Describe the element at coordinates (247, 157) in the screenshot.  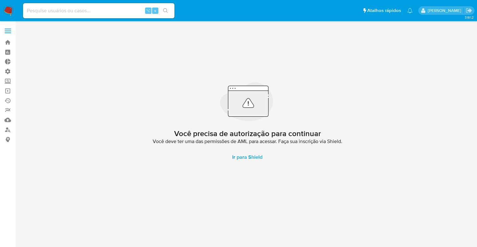
I see `a: Ir para Shield` at that location.